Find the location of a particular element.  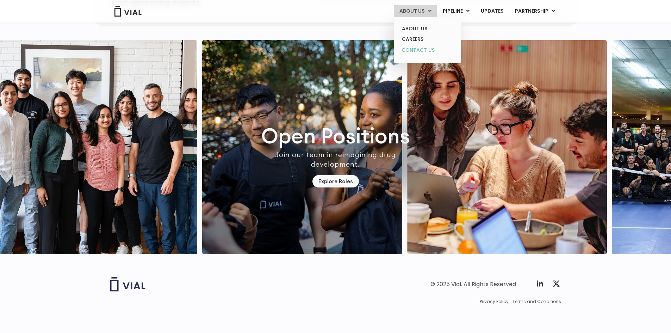

div: 1 / 7 is located at coordinates (302, 147).